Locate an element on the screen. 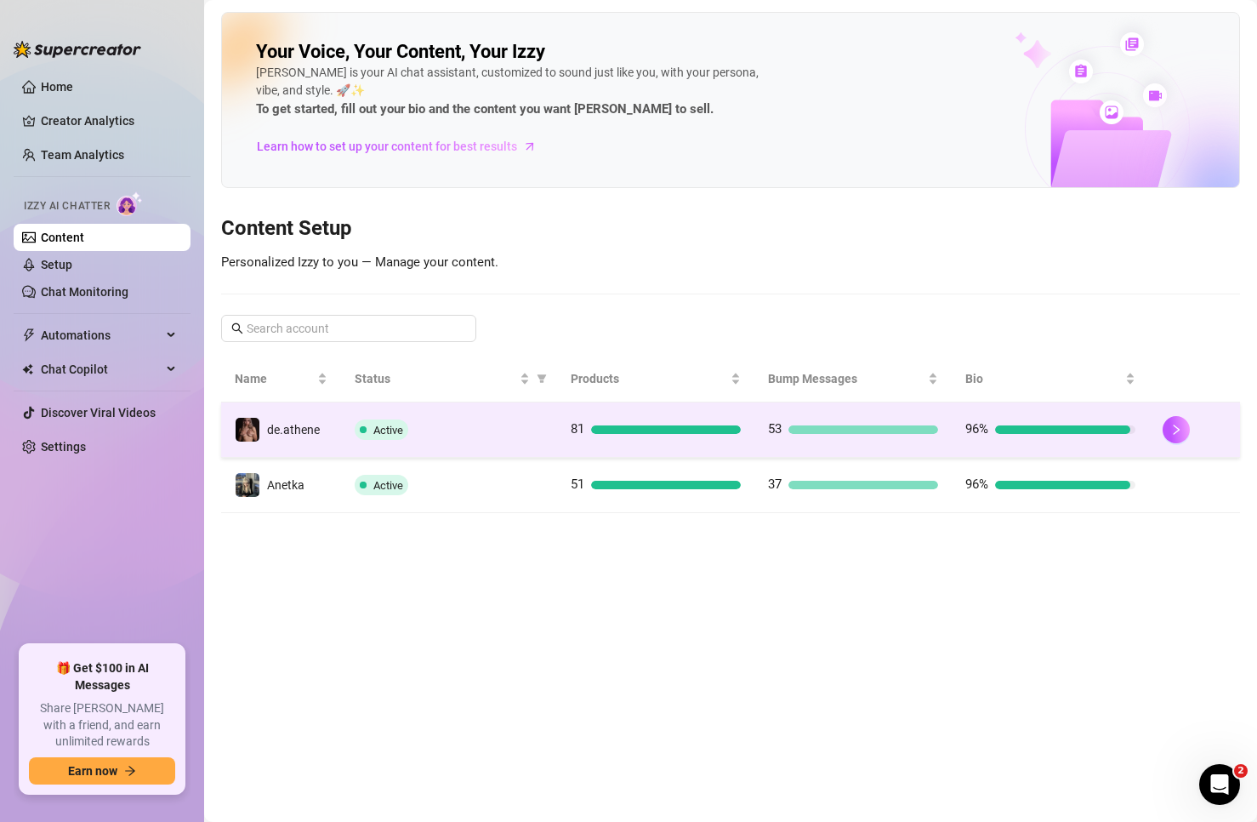 The width and height of the screenshot is (1257, 822). span: filter is located at coordinates (542, 378).